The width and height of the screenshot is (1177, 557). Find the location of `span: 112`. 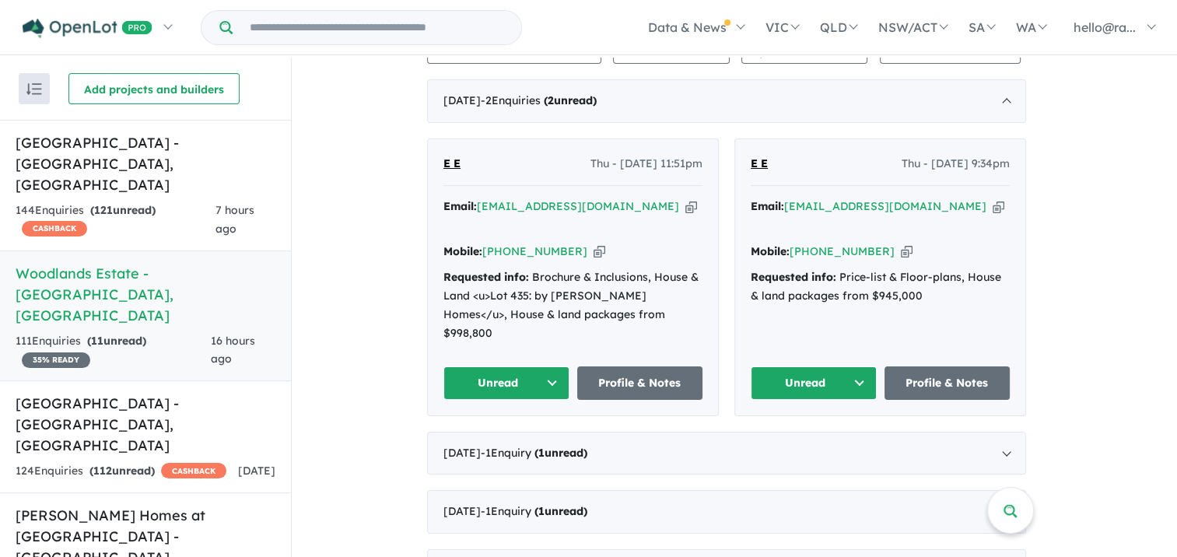

span: 112 is located at coordinates (103, 471).